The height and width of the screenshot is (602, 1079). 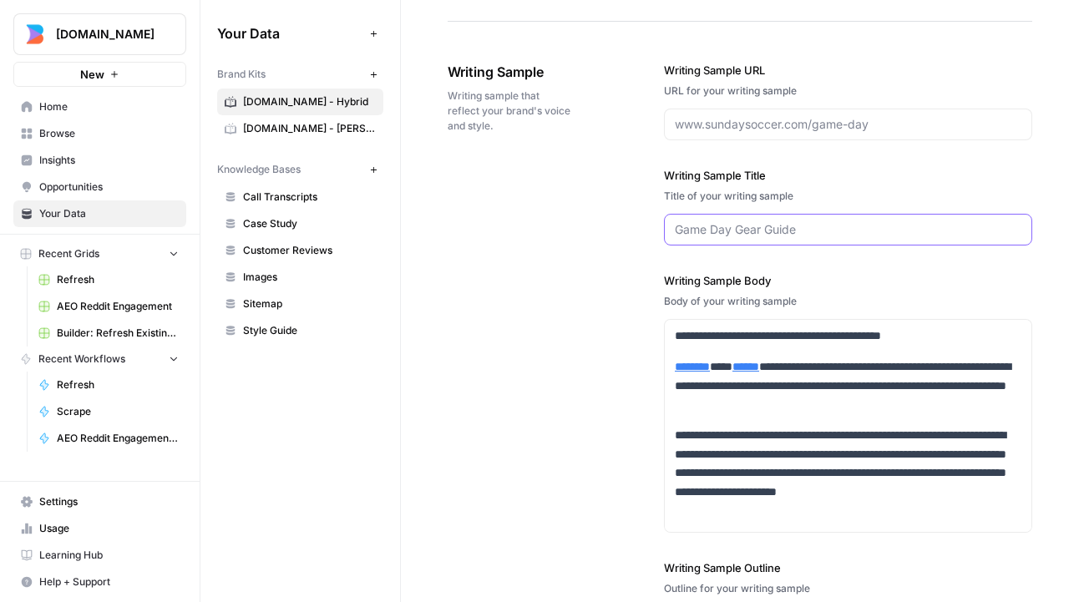 What do you see at coordinates (109, 307) in the screenshot?
I see `a: AEO Reddit Engagement` at bounding box center [109, 307].